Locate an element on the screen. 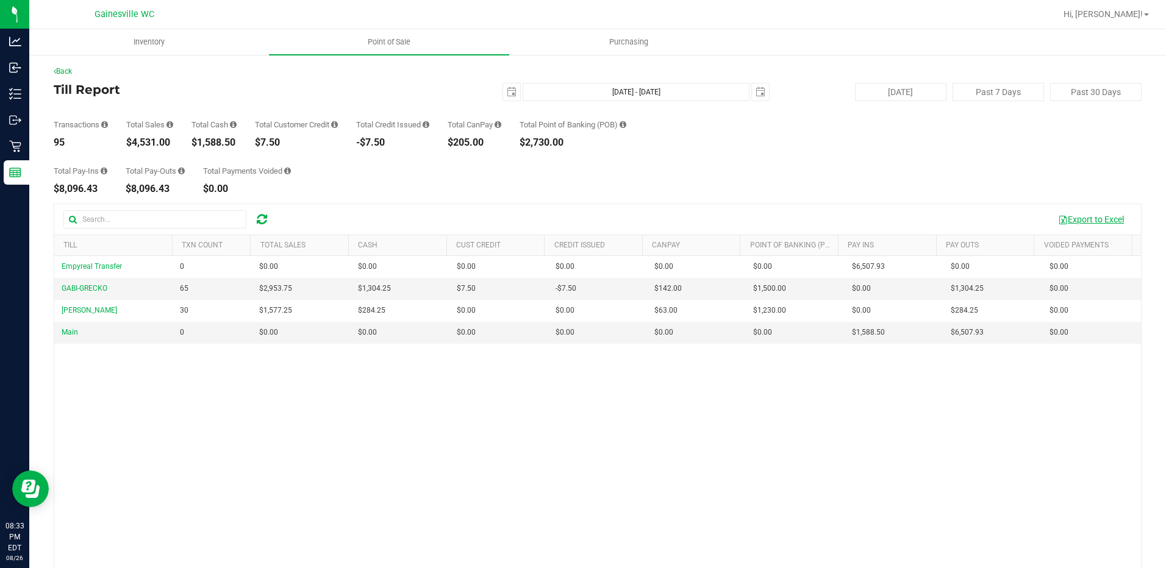 Image resolution: width=1166 pixels, height=568 pixels. i: Count of all successful payment transactions, possibly including voids, refunds, and cash-back fr... is located at coordinates (104, 124).